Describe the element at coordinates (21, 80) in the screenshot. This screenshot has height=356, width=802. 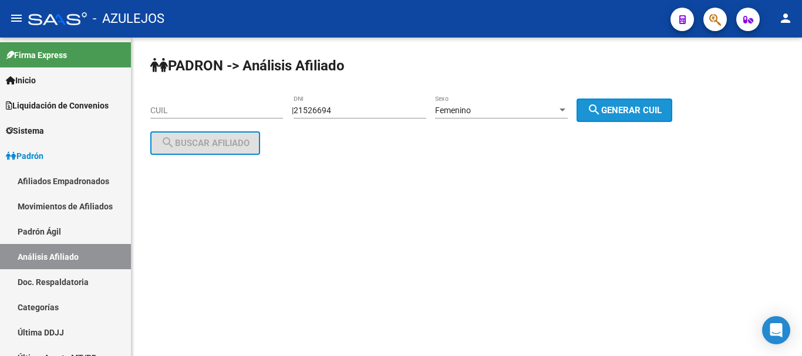
I see `span: Inicio` at that location.